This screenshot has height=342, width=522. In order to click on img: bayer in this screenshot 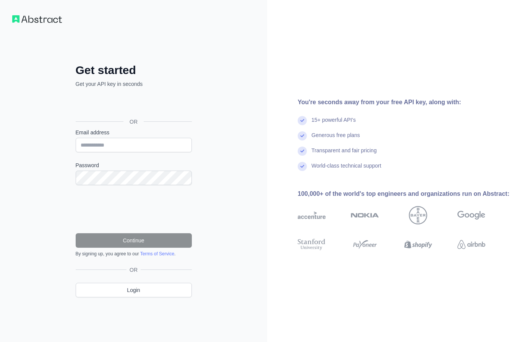, I will do `click(418, 216)`.